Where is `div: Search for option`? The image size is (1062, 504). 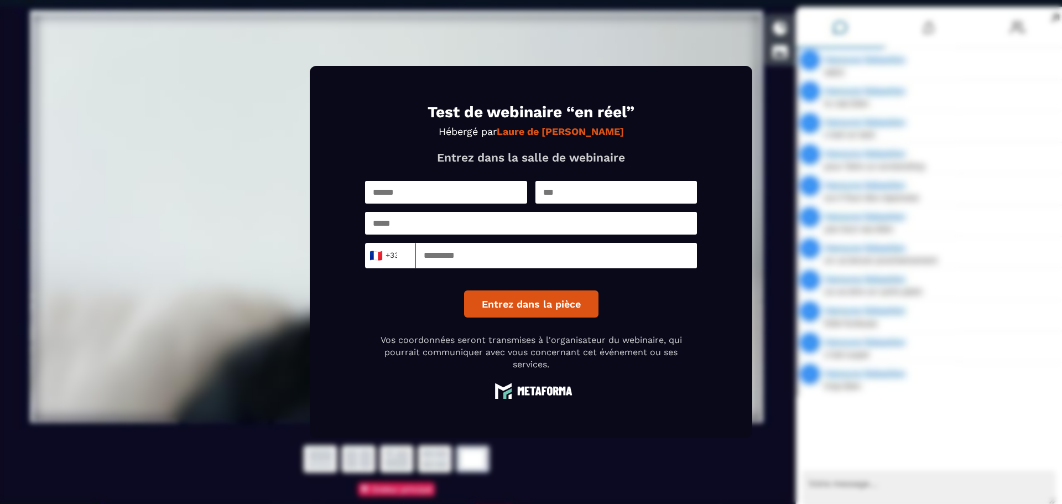 div: Search for option is located at coordinates (390, 255).